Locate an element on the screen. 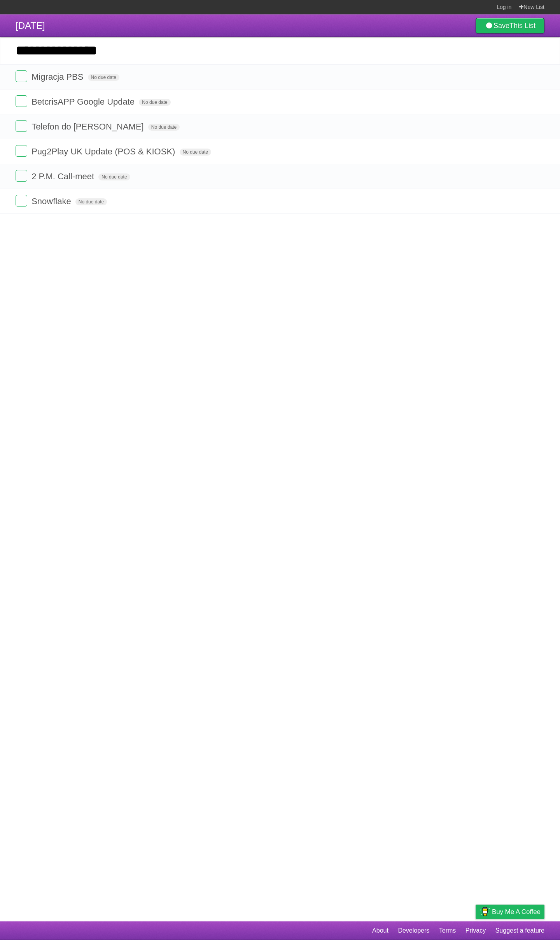  span: Snowflake is located at coordinates (52, 201).